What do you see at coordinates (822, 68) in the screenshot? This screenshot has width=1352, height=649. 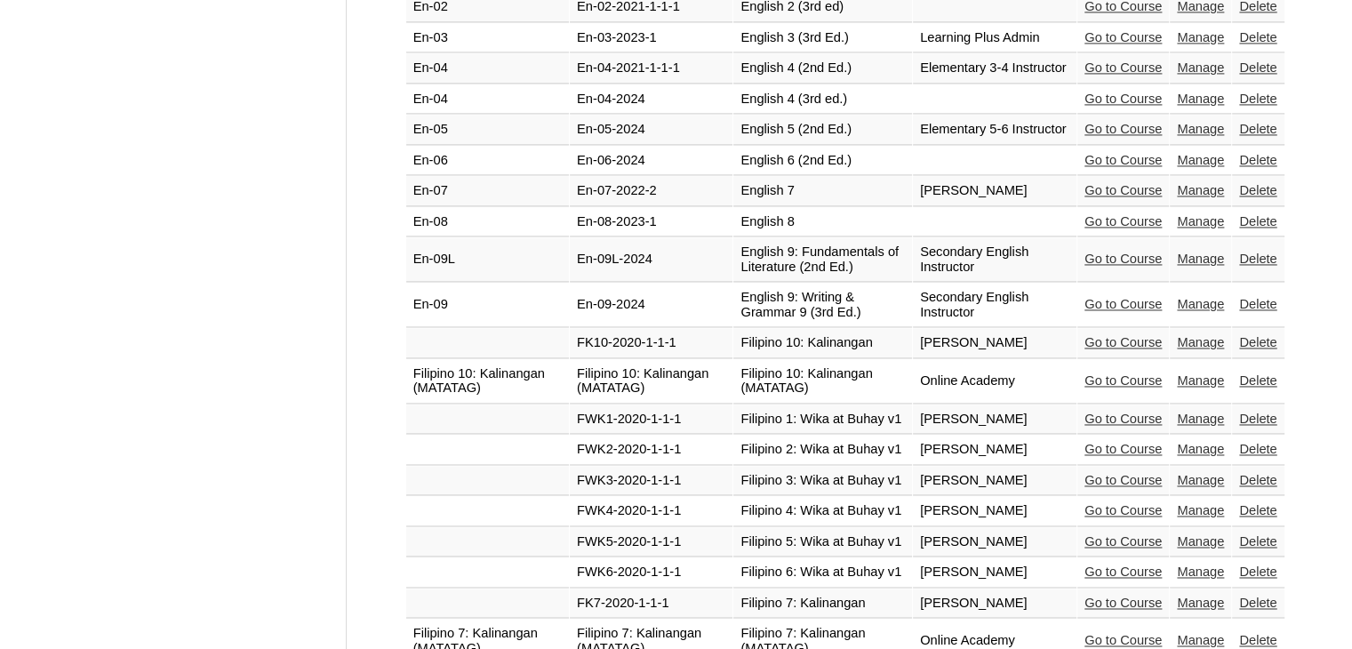 I see `td: English 4 (2nd Ed.)` at bounding box center [822, 68].